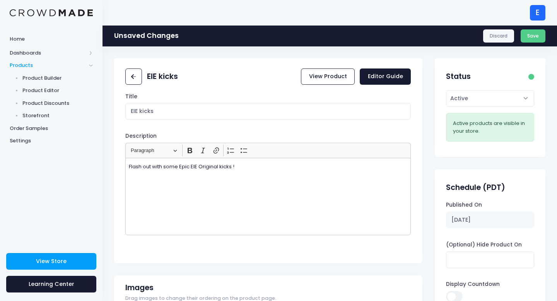  I want to click on span: View Store, so click(51, 261).